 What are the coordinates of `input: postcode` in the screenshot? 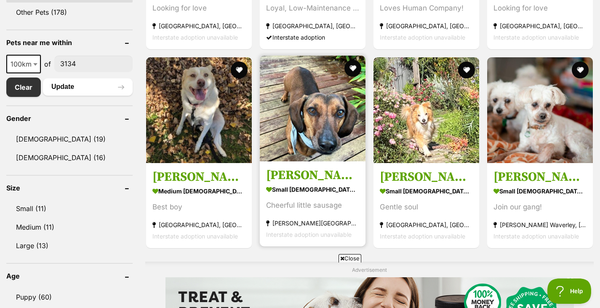 It's located at (93, 64).